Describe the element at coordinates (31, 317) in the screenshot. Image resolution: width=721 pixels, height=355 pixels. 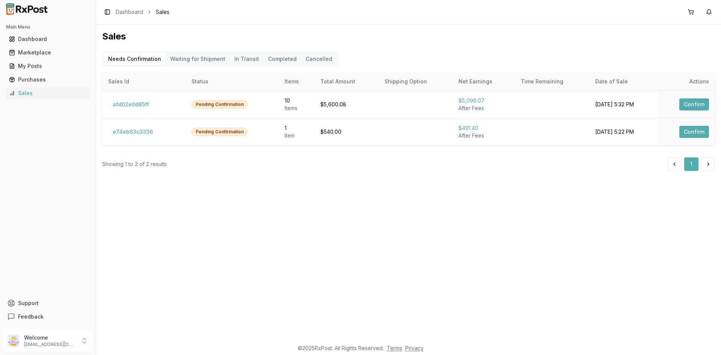
I see `span: Feedback` at that location.